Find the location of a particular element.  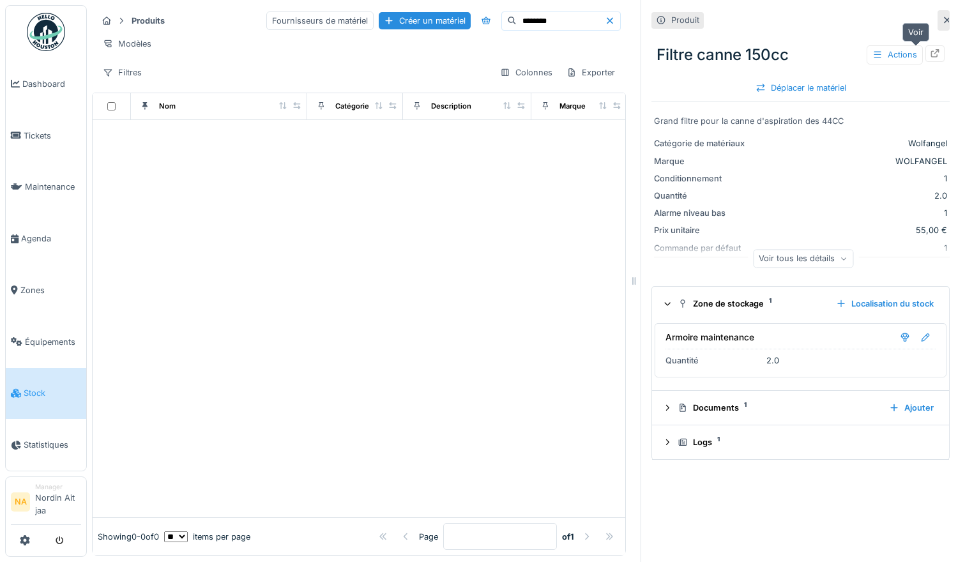

div: Filtre canne 150cc is located at coordinates (800, 55).